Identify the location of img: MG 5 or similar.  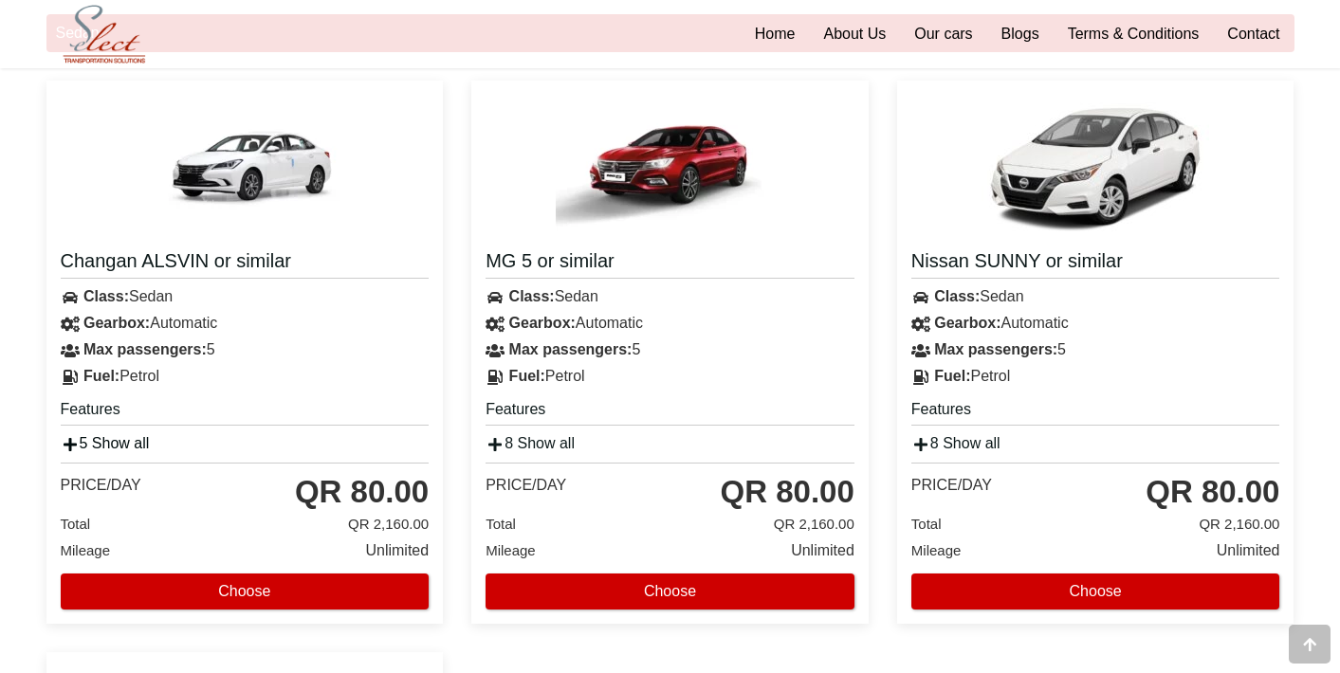
(670, 166).